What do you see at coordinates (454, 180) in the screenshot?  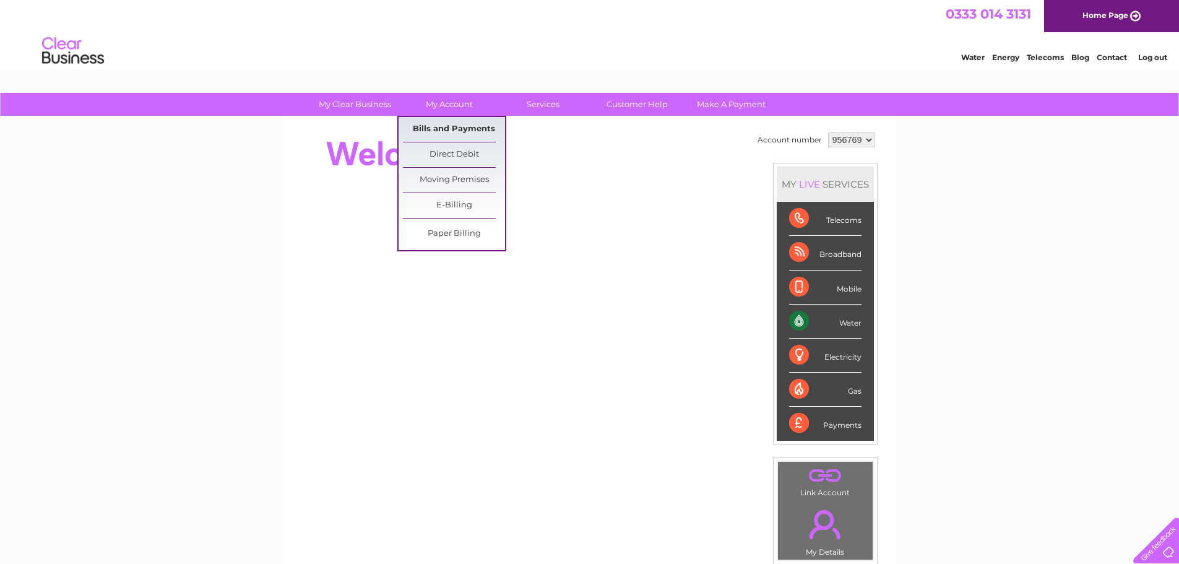 I see `a: Moving Premises` at bounding box center [454, 180].